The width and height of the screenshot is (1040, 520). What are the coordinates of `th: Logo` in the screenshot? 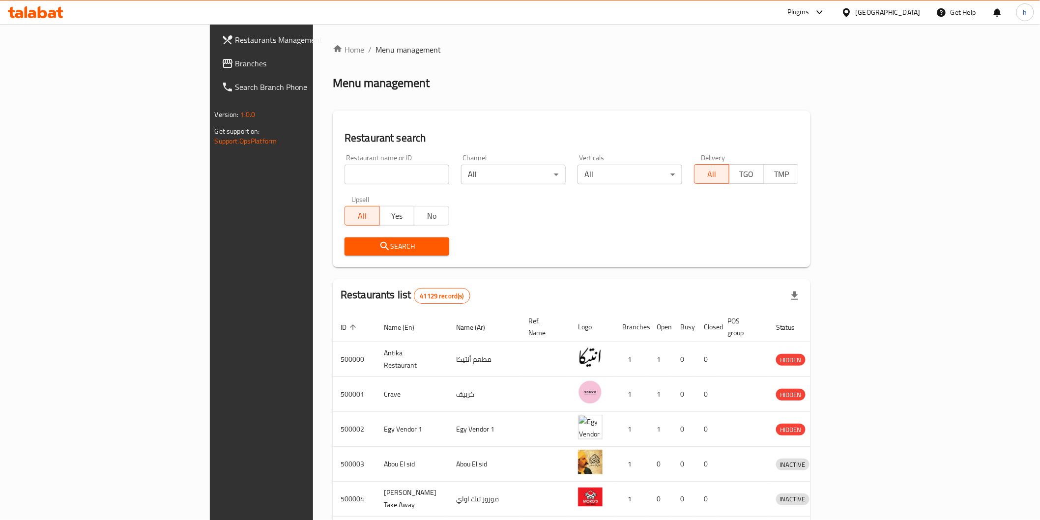 It's located at (592, 327).